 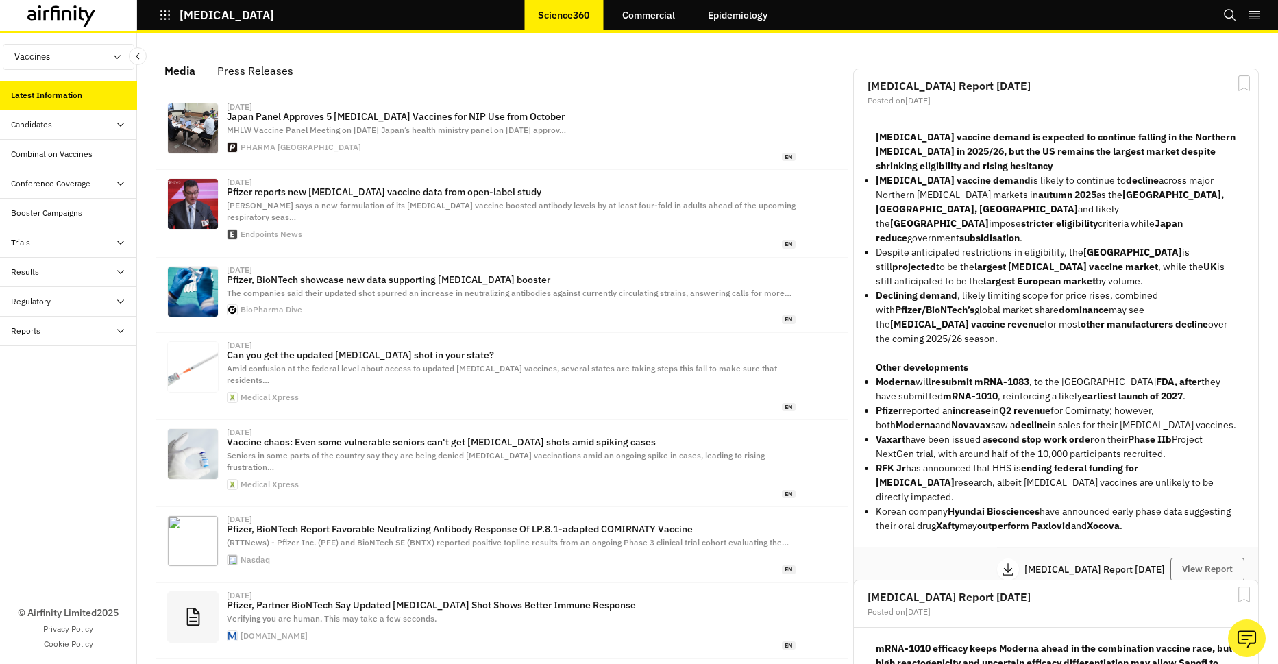 I want to click on div: Regulatory, so click(x=31, y=302).